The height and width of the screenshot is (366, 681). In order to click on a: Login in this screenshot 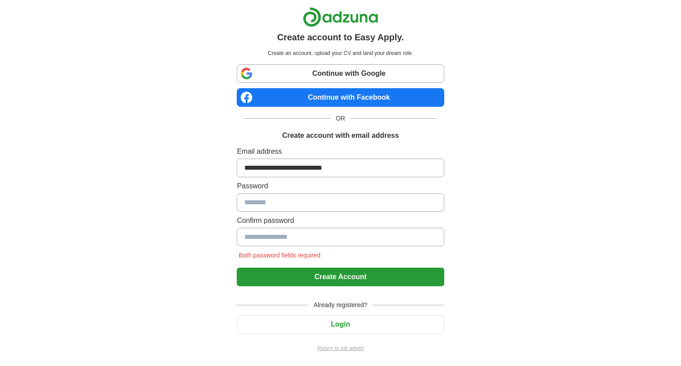, I will do `click(340, 324)`.